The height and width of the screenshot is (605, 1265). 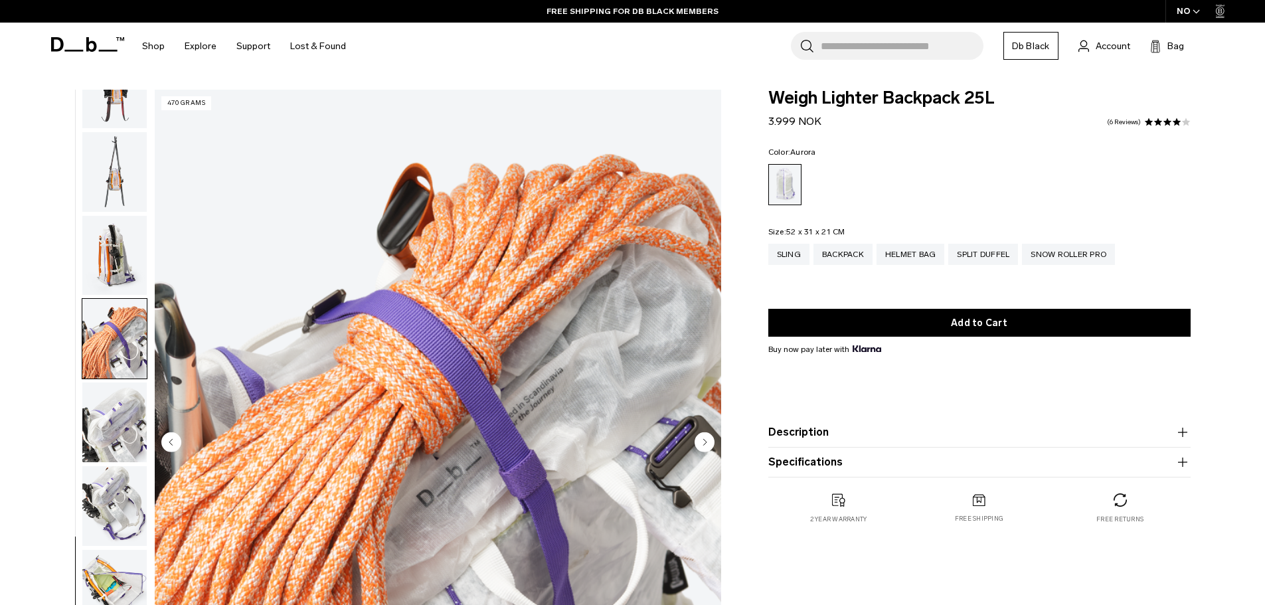 I want to click on a: Helmet Bag, so click(x=910, y=254).